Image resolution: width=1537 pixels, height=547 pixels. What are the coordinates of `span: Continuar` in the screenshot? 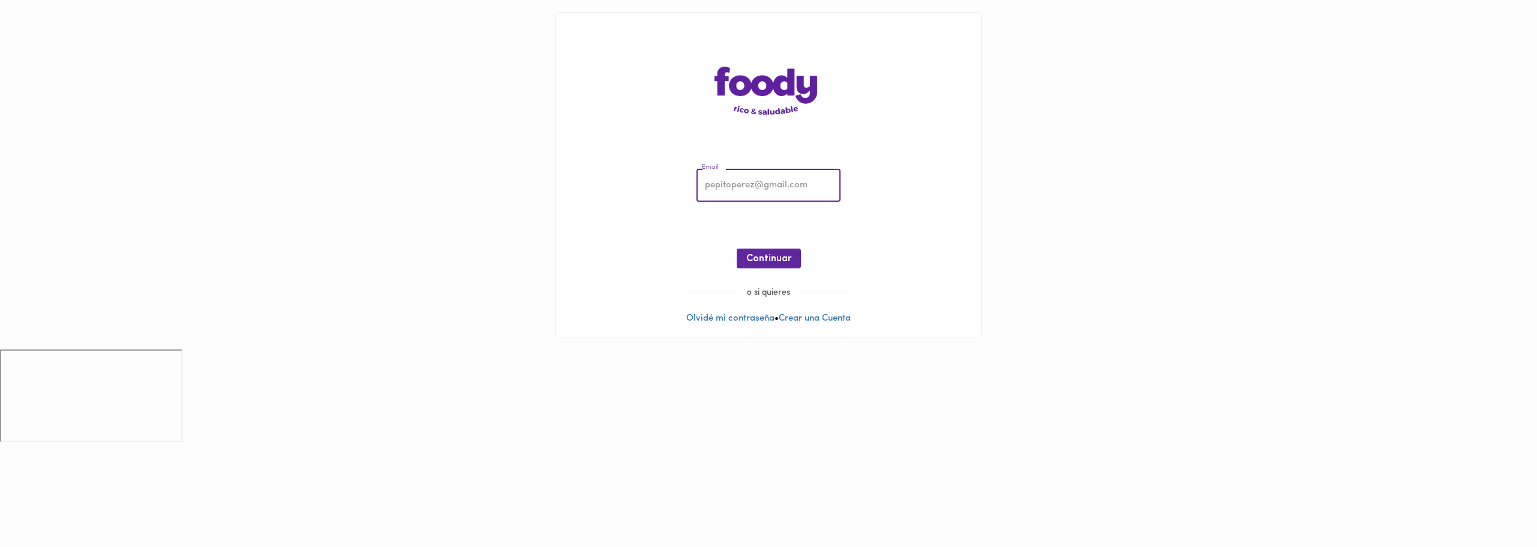 It's located at (769, 259).